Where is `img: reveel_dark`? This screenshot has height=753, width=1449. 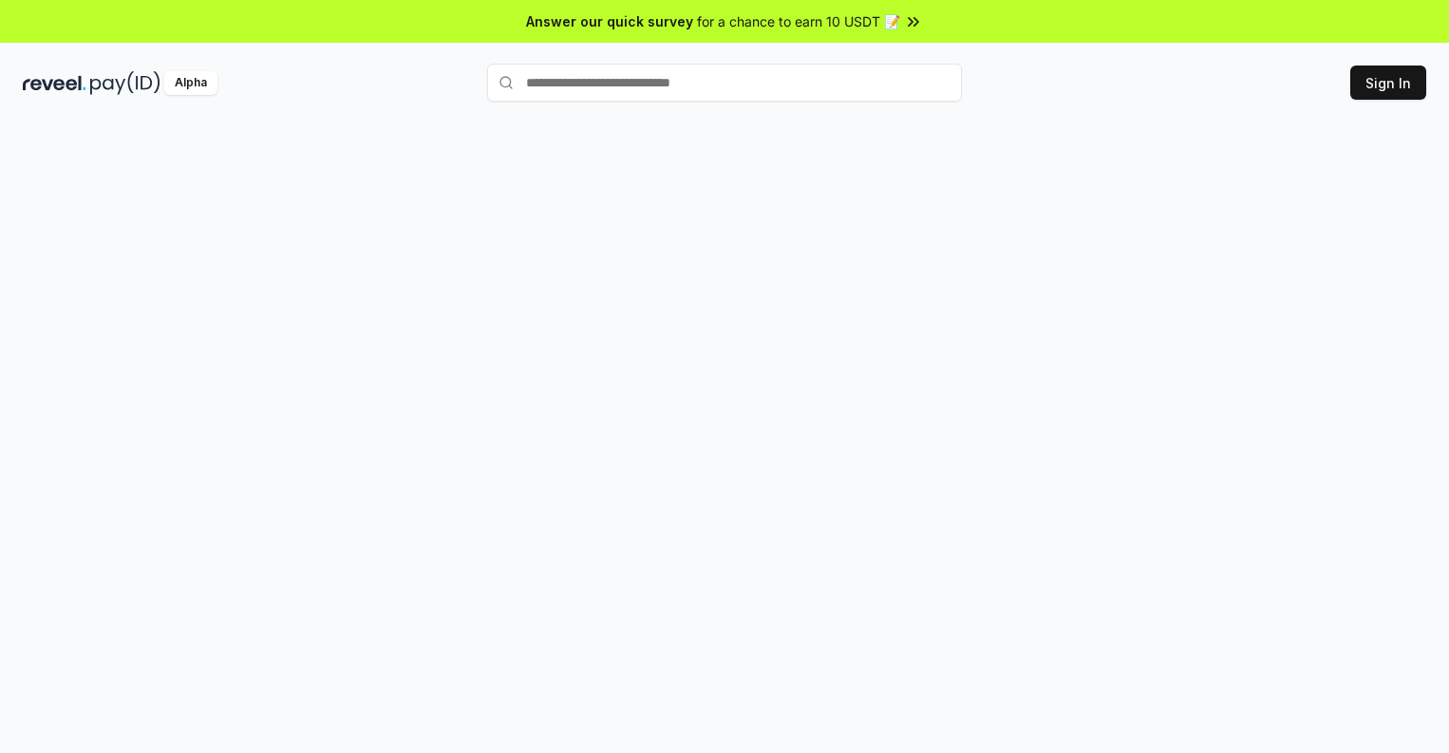
img: reveel_dark is located at coordinates (54, 83).